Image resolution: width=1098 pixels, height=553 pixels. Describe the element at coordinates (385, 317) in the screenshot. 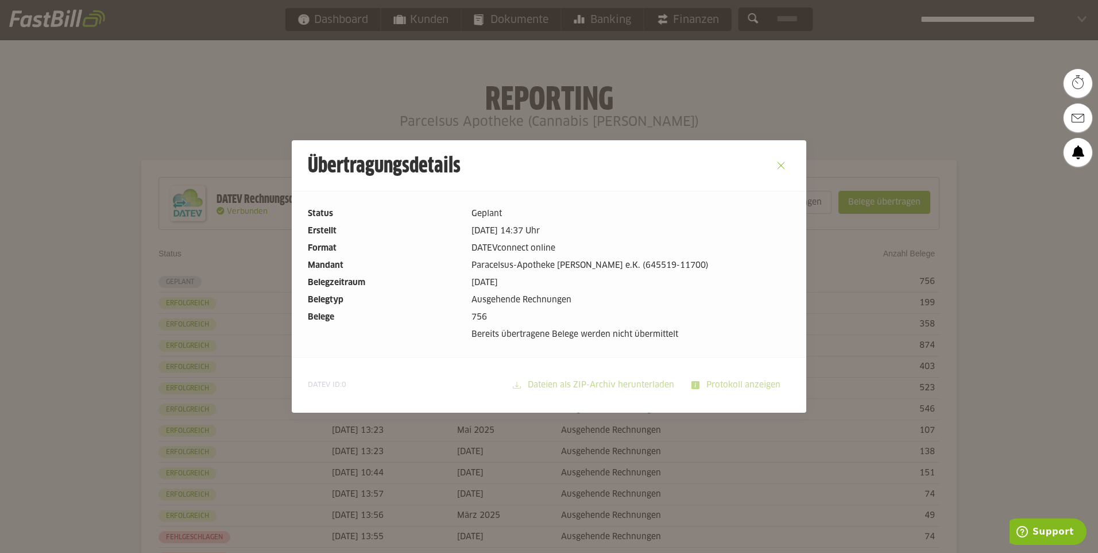

I see `dt: Belege` at that location.